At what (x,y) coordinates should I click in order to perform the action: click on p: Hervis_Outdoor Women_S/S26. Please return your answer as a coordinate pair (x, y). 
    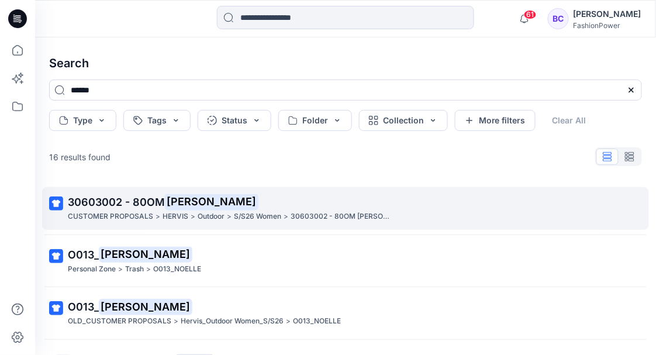
    Looking at the image, I should click on (232, 321).